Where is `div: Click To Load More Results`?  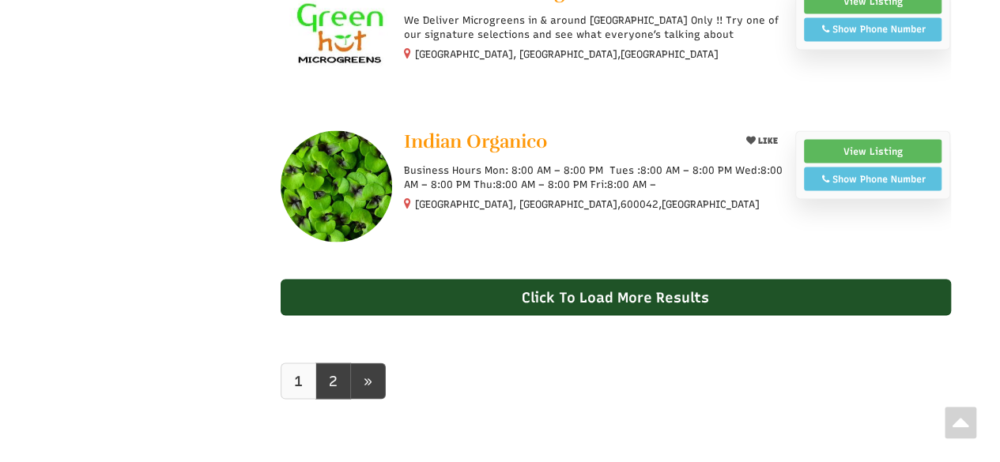
div: Click To Load More Results is located at coordinates (616, 297).